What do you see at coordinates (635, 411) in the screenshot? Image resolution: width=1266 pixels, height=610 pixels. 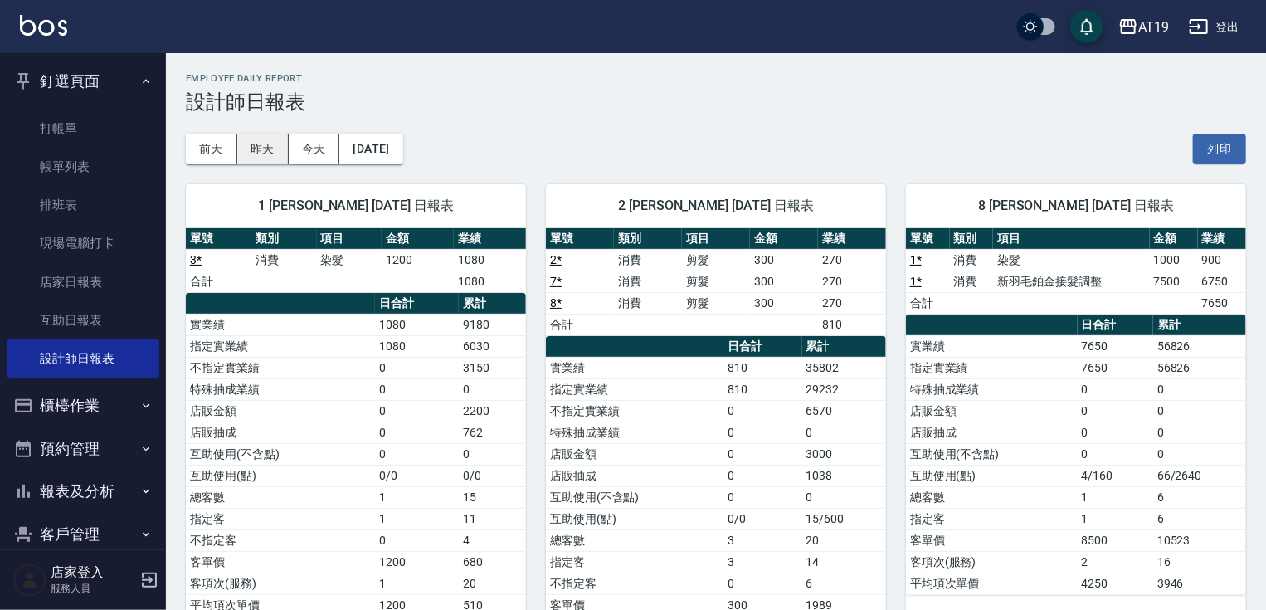 I see `td: 不指定實業績` at bounding box center [635, 411].